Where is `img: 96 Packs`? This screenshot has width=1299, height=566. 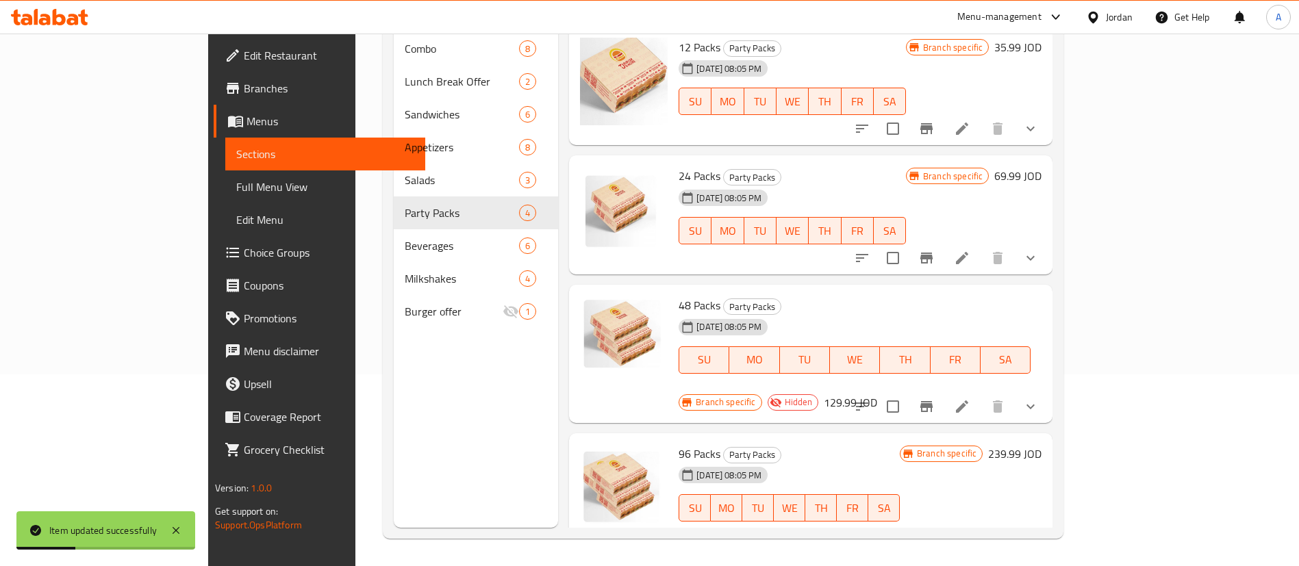
img: 96 Packs is located at coordinates (624, 488).